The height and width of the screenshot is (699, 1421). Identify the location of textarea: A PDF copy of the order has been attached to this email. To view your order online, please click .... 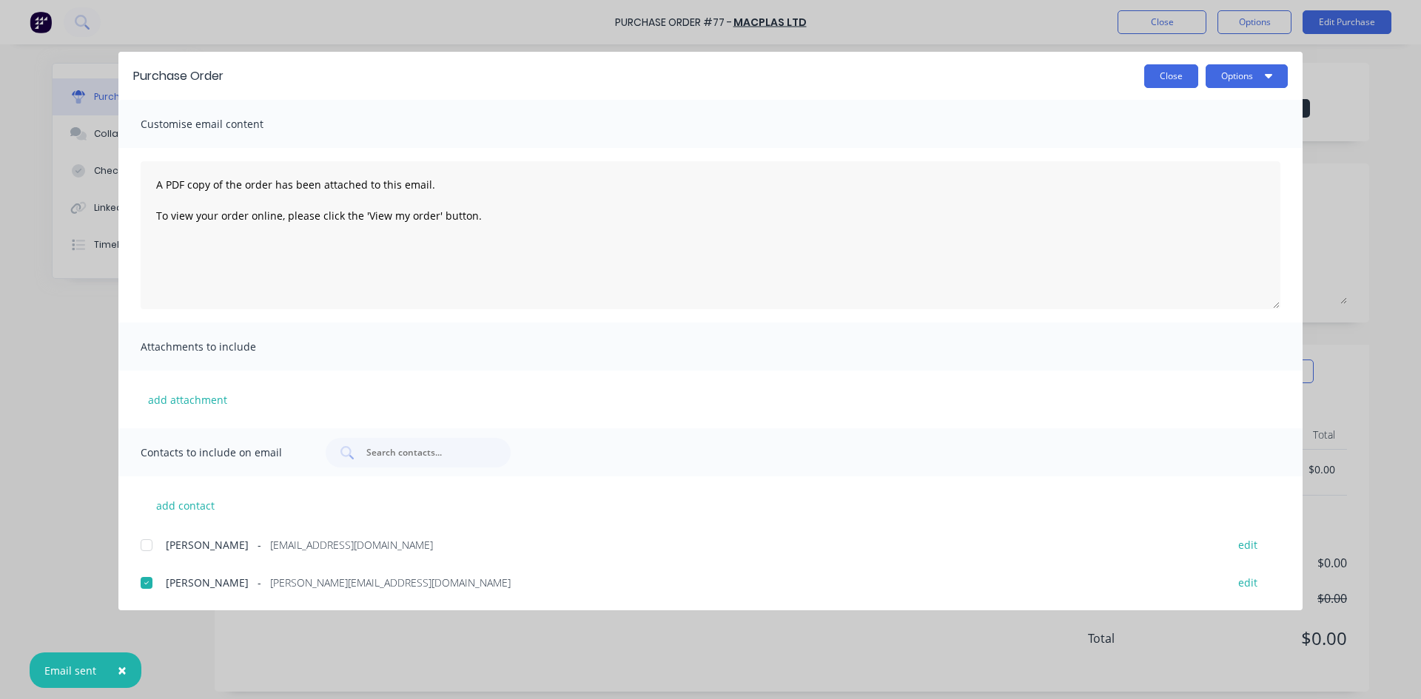
(710, 235).